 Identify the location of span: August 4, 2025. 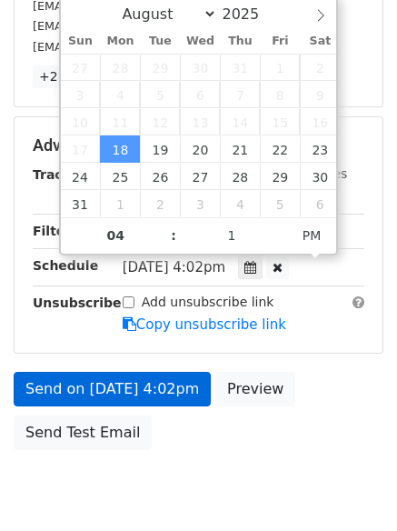
(120, 94).